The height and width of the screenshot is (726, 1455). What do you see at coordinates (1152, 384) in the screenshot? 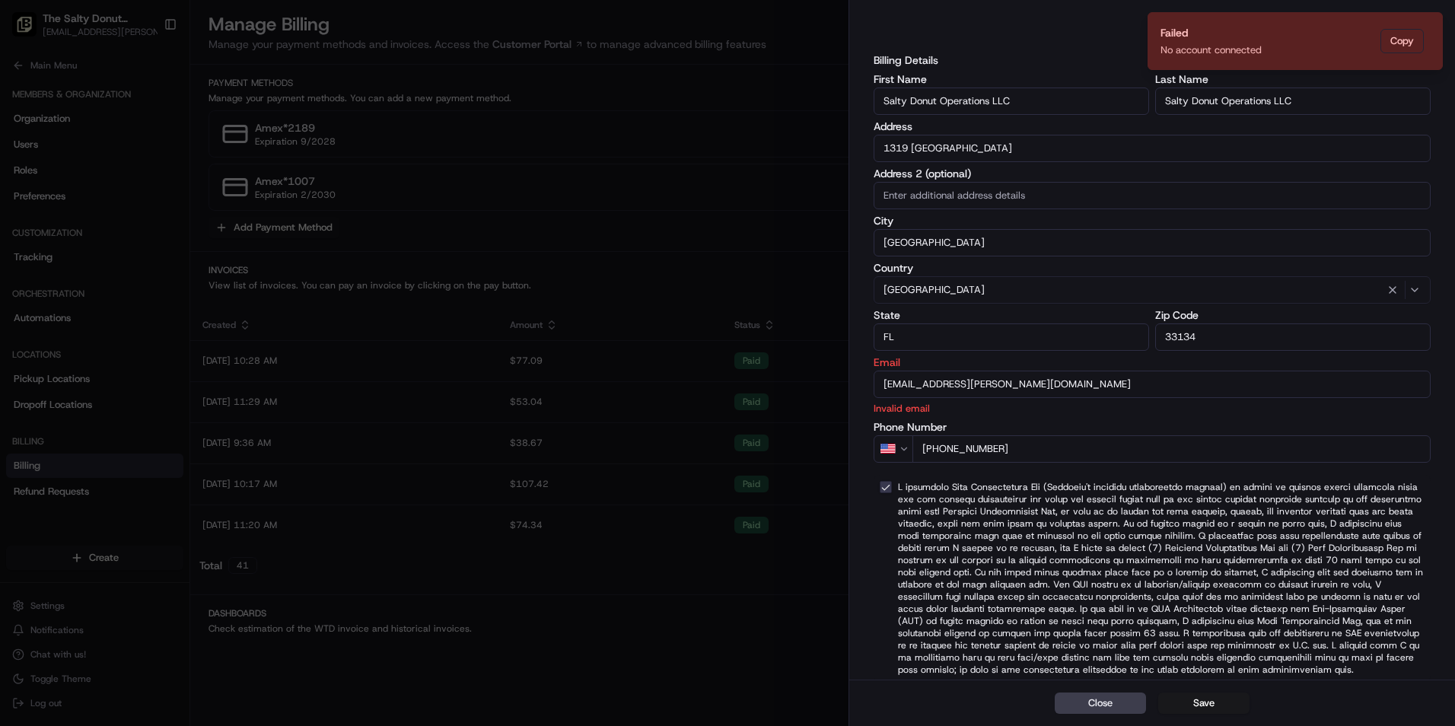
I see `input: Enter email address` at bounding box center [1152, 384].